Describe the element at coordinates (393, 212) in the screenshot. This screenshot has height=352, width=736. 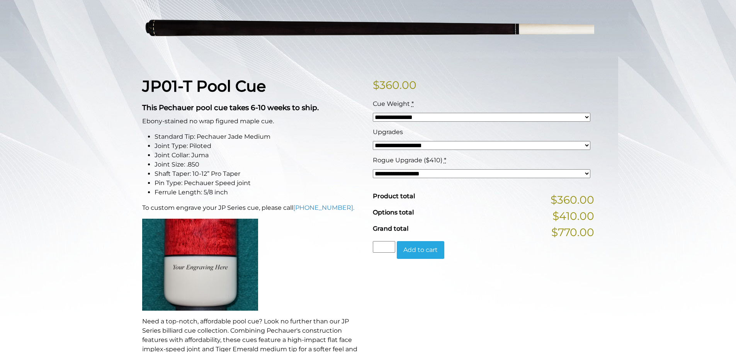
I see `span: Options total` at that location.